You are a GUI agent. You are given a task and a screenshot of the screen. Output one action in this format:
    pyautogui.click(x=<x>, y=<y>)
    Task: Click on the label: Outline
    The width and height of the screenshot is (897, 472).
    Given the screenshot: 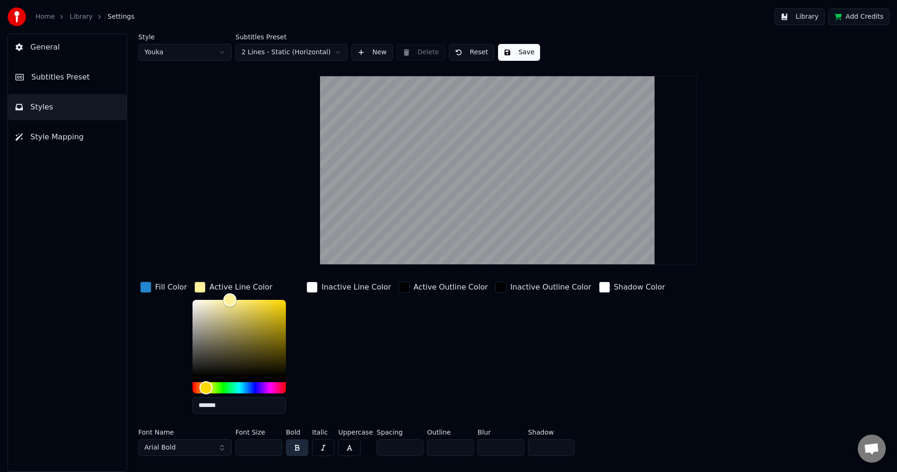 What is the action you would take?
    pyautogui.click(x=451, y=432)
    